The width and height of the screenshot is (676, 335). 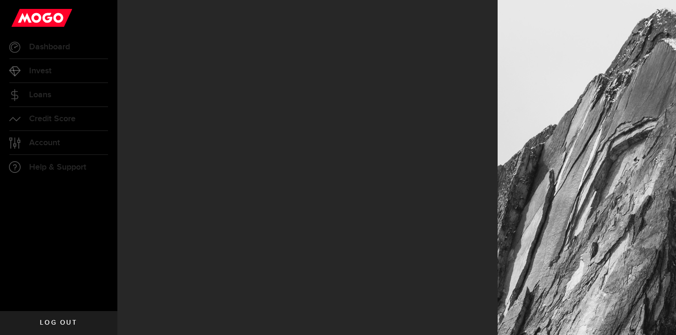 What do you see at coordinates (40, 71) in the screenshot?
I see `span: Invest` at bounding box center [40, 71].